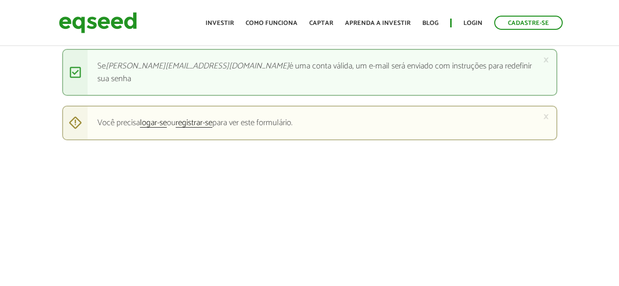 Image resolution: width=619 pixels, height=286 pixels. Describe the element at coordinates (153, 123) in the screenshot. I see `a: logar-se` at that location.